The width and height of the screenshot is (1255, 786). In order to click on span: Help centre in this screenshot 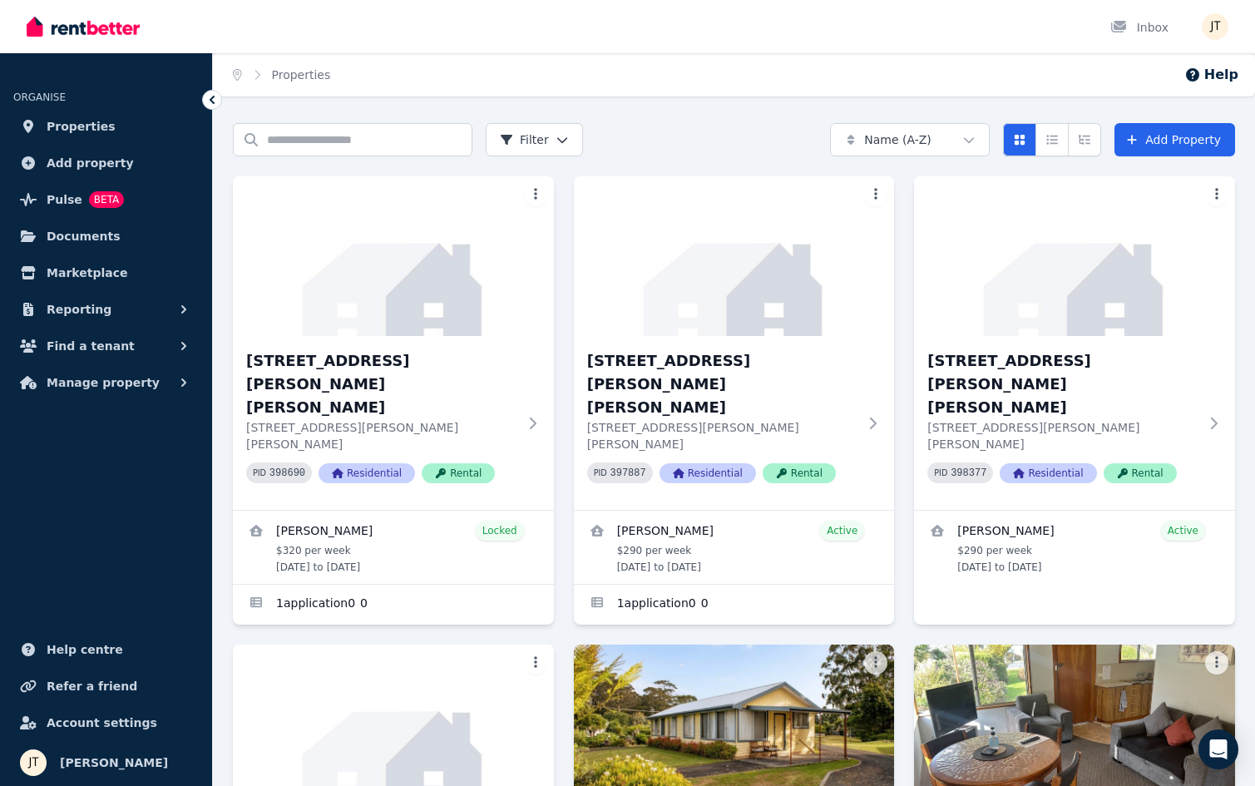, I will do `click(85, 650)`.